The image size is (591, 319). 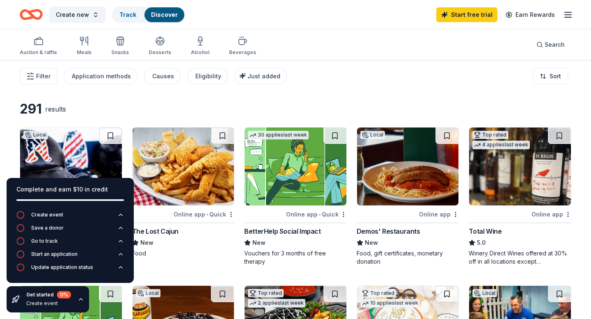 What do you see at coordinates (184, 254) in the screenshot?
I see `div: Food` at bounding box center [184, 254].